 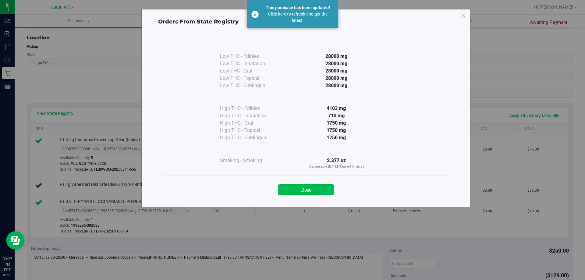 I want to click on div: Low THC - Oral, so click(x=251, y=71).